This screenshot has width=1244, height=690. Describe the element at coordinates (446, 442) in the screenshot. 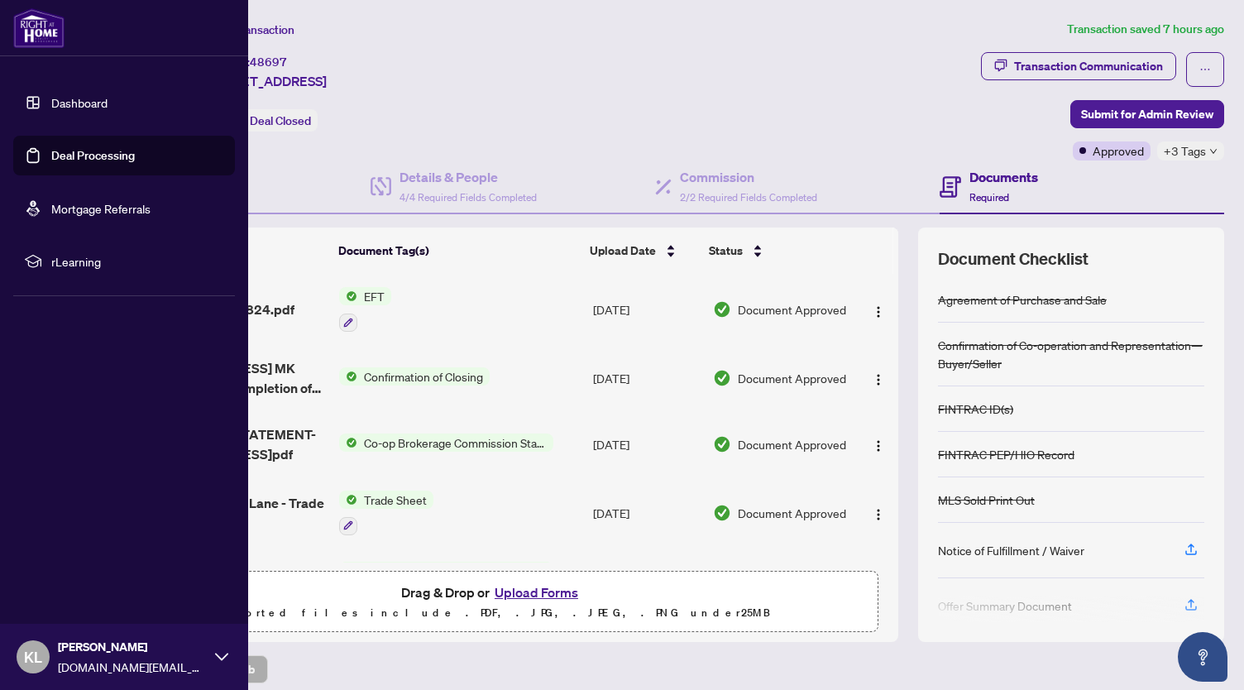

I see `button: Status IconCo-op Brokerage Commission Statement` at that location.